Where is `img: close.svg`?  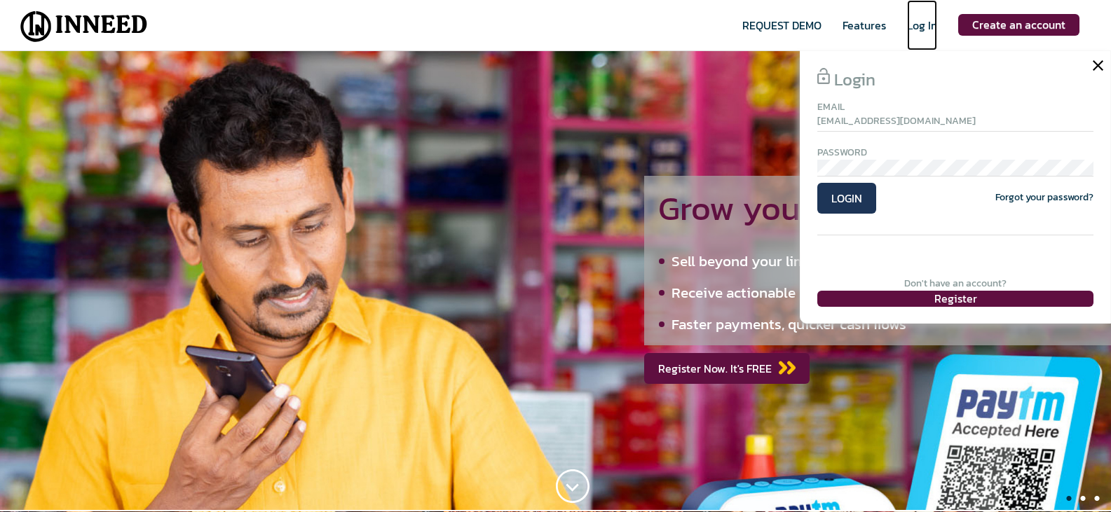
img: close.svg is located at coordinates (1098, 65).